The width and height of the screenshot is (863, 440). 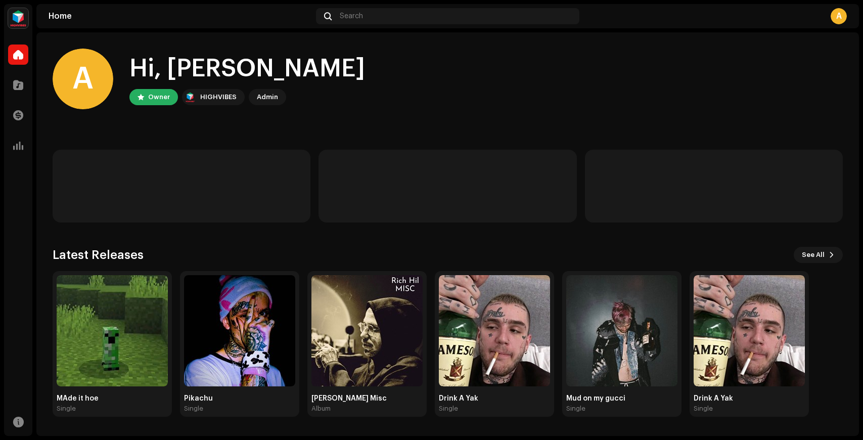 I want to click on img: c977cd9a-8614-4bfc-8576-37d92ca58875, so click(x=494, y=331).